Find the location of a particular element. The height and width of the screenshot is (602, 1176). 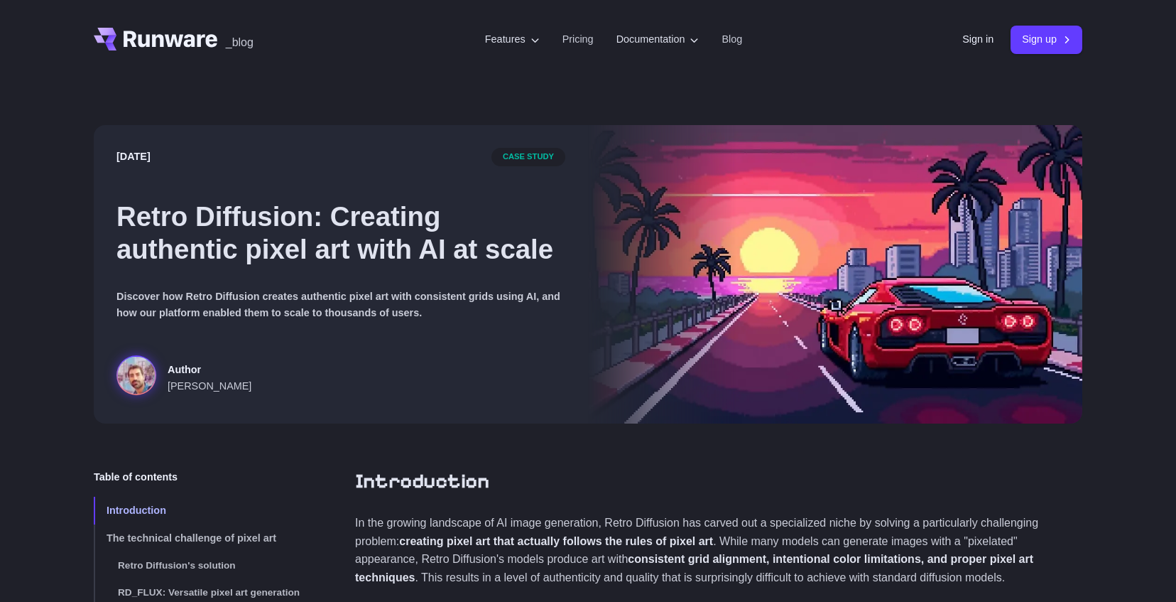

p: Discover how Retro Diffusion creates authentic pixel art with consistent grids using AI, and how ... is located at coordinates (341, 305).